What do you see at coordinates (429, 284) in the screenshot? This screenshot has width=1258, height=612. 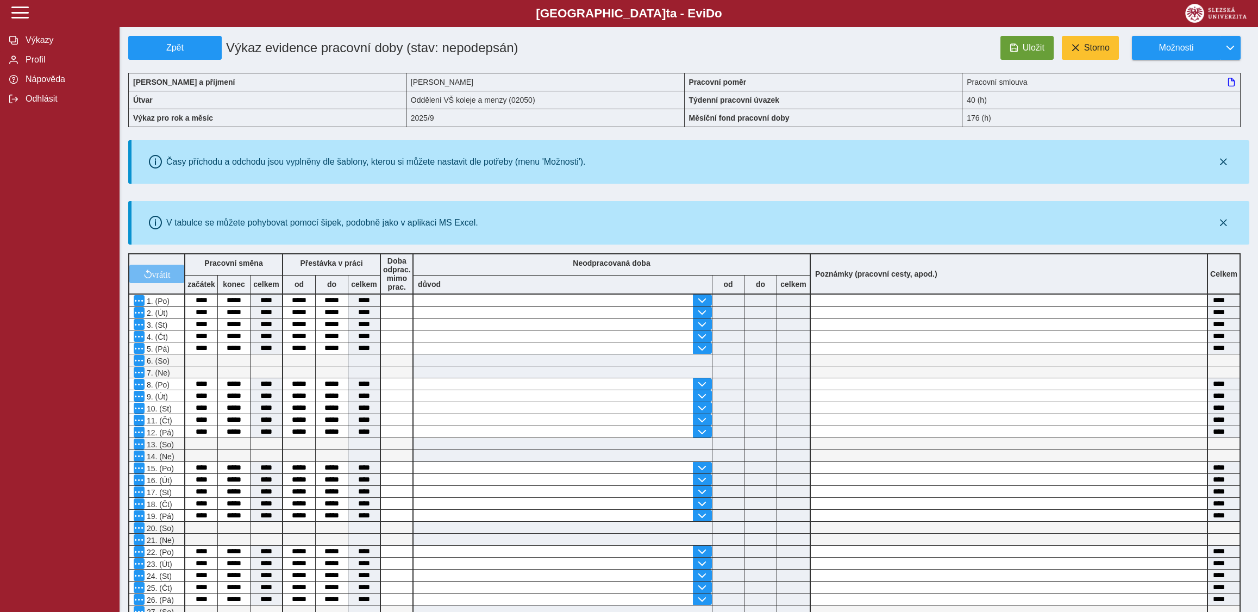 I see `b: důvod` at bounding box center [429, 284].